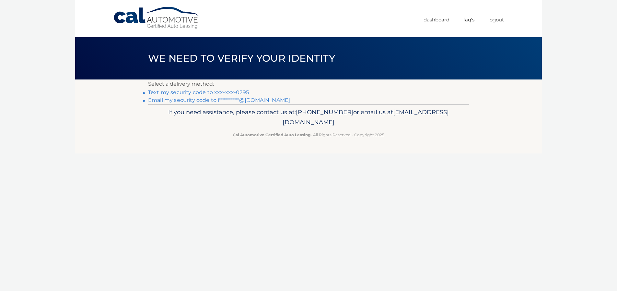  Describe the element at coordinates (308, 117) in the screenshot. I see `p: If you need assistance, please contact us at: or email us at` at that location.